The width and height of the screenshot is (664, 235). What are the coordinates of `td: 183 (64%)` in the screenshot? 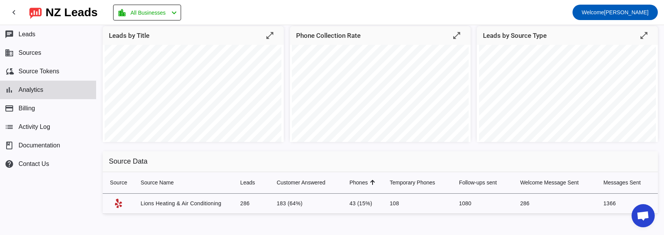 It's located at (307, 204).